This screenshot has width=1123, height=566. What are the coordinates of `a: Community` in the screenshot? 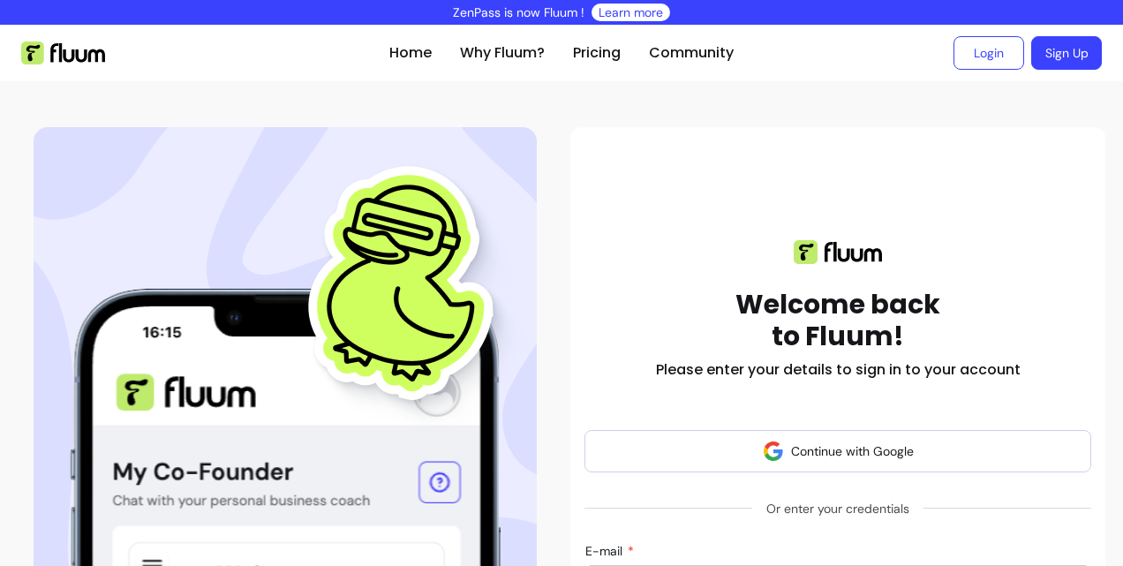 It's located at (691, 53).